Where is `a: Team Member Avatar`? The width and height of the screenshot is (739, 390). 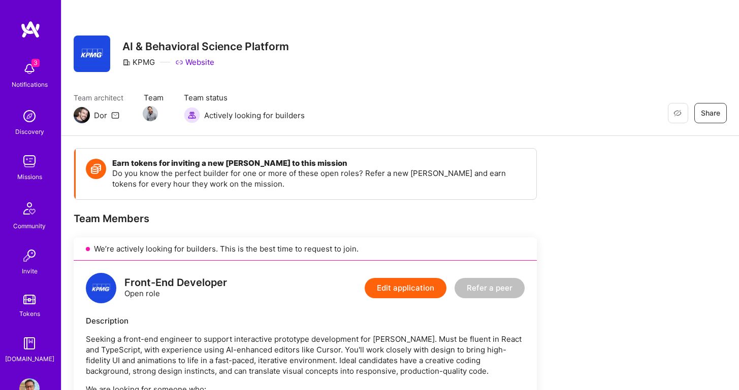
a: Team Member Avatar is located at coordinates (150, 114).